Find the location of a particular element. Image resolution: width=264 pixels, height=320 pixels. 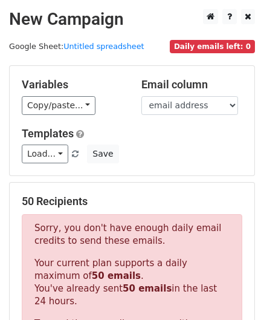

span: Daily emails left: 0 is located at coordinates (212, 47).